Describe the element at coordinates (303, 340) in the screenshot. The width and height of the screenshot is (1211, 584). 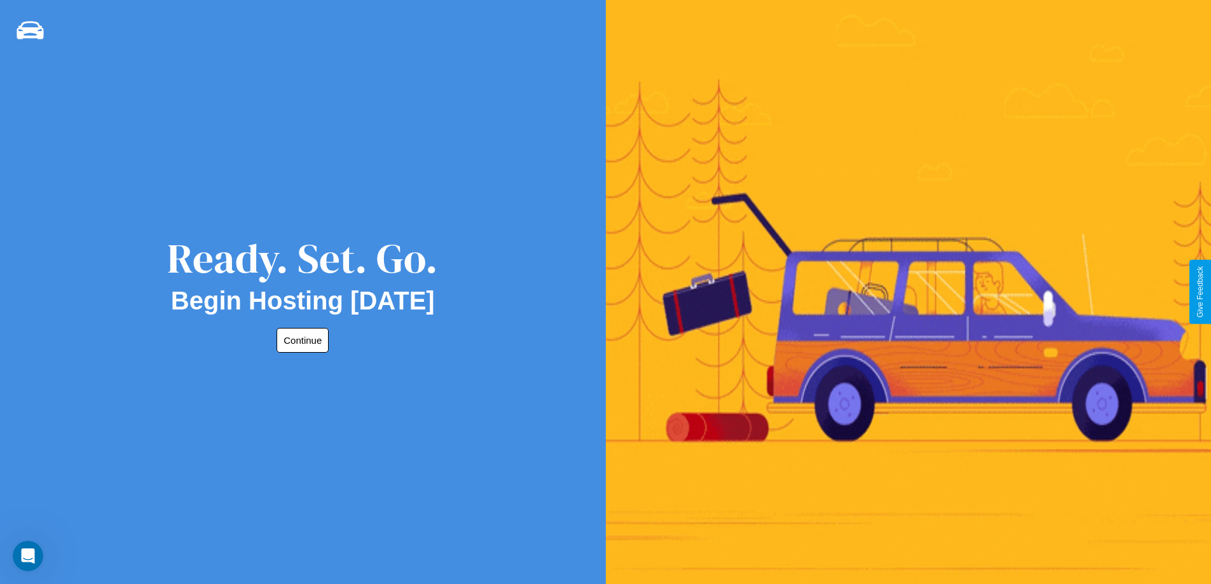
I see `button: Continue` at that location.